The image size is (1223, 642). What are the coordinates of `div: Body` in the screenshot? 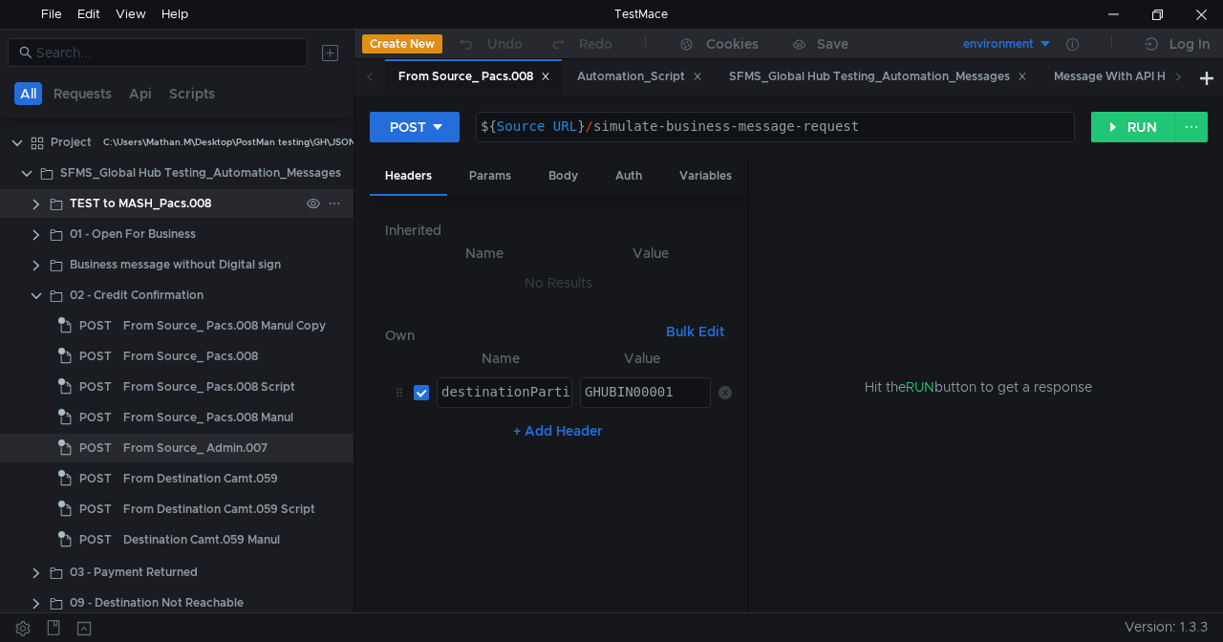 It's located at (563, 176).